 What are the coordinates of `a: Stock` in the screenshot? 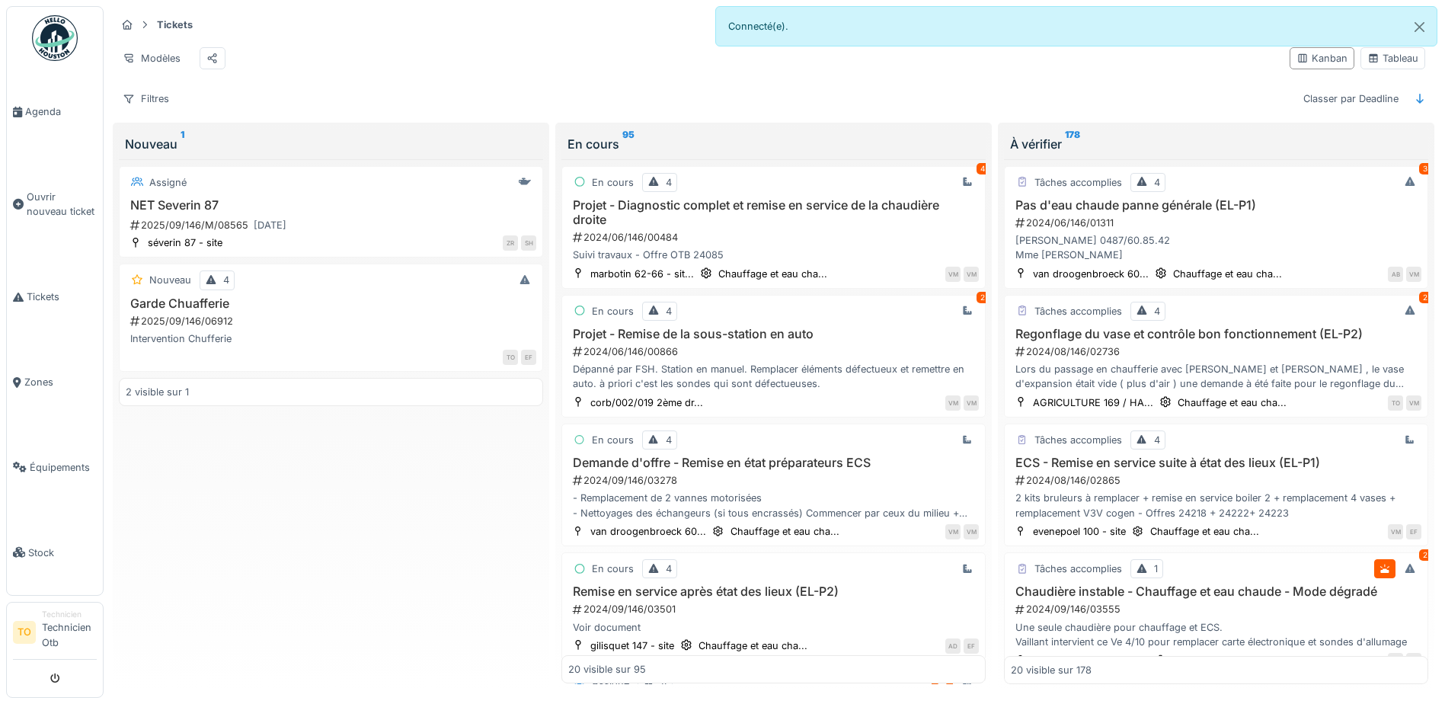 It's located at (55, 552).